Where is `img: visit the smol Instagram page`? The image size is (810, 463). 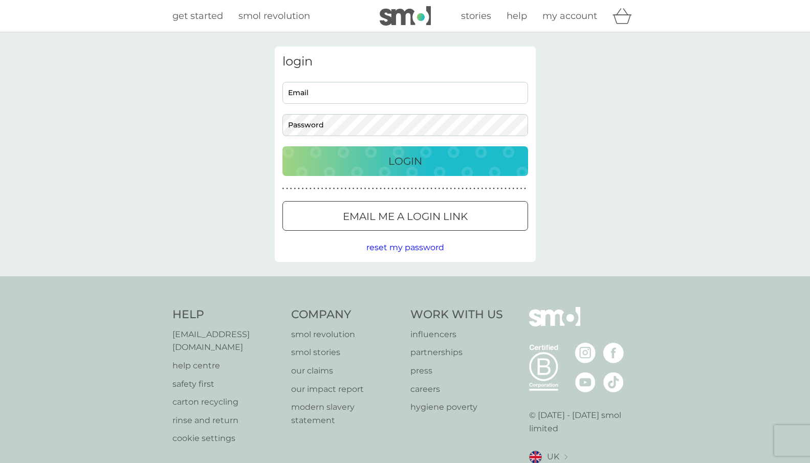 img: visit the smol Instagram page is located at coordinates (585, 353).